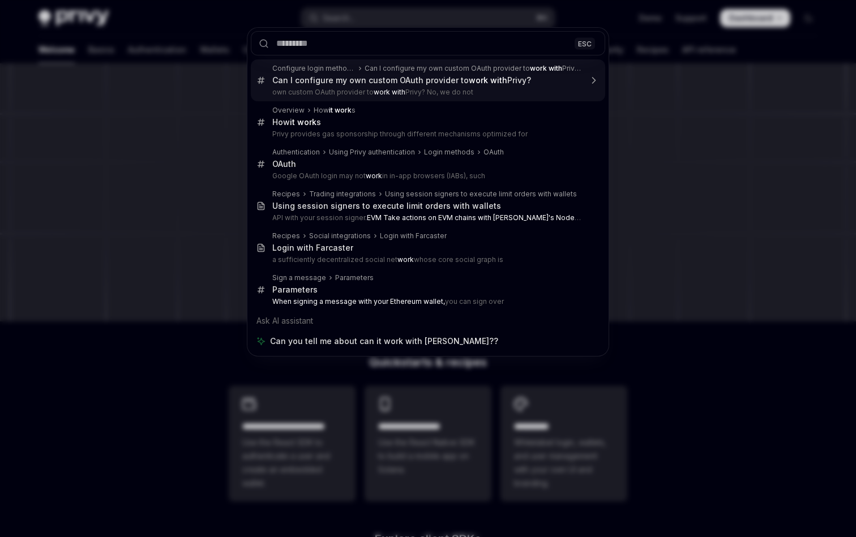 This screenshot has height=537, width=856. I want to click on p: Google OAuth login may not in in-app browsers (IABs), such, so click(427, 176).